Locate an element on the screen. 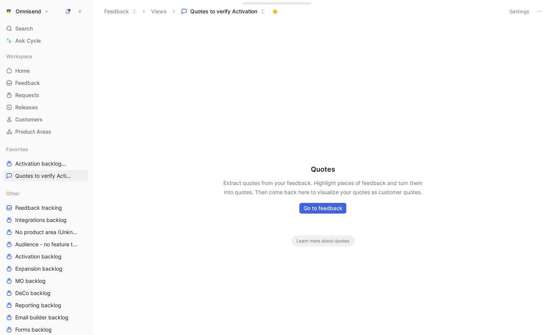  span: Other is located at coordinates (13, 193).